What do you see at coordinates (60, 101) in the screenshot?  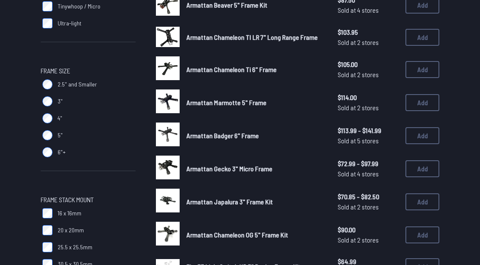 I see `span: 3"` at bounding box center [60, 101].